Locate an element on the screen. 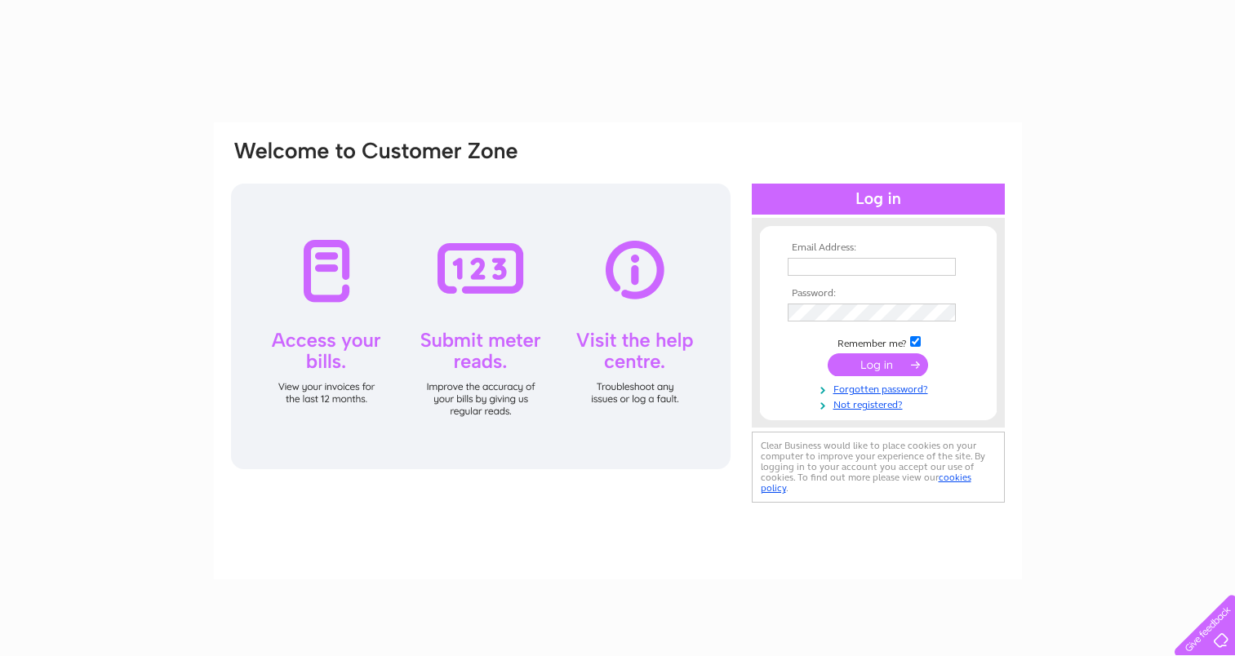 Image resolution: width=1235 pixels, height=656 pixels. a: Forgotten password? is located at coordinates (880, 388).